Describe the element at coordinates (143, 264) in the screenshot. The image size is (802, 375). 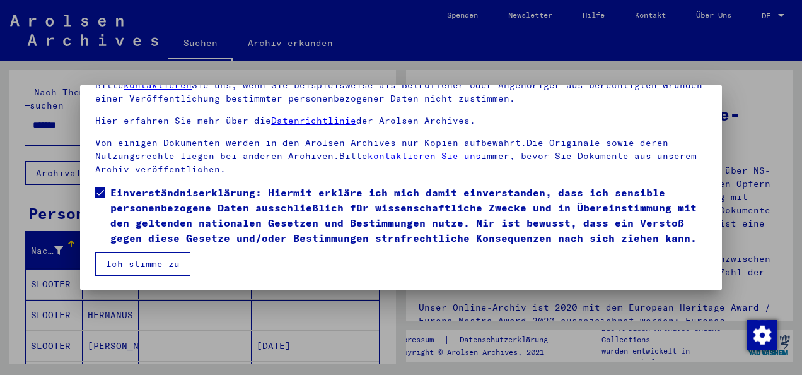
I see `button: Ich stimme zu` at that location.